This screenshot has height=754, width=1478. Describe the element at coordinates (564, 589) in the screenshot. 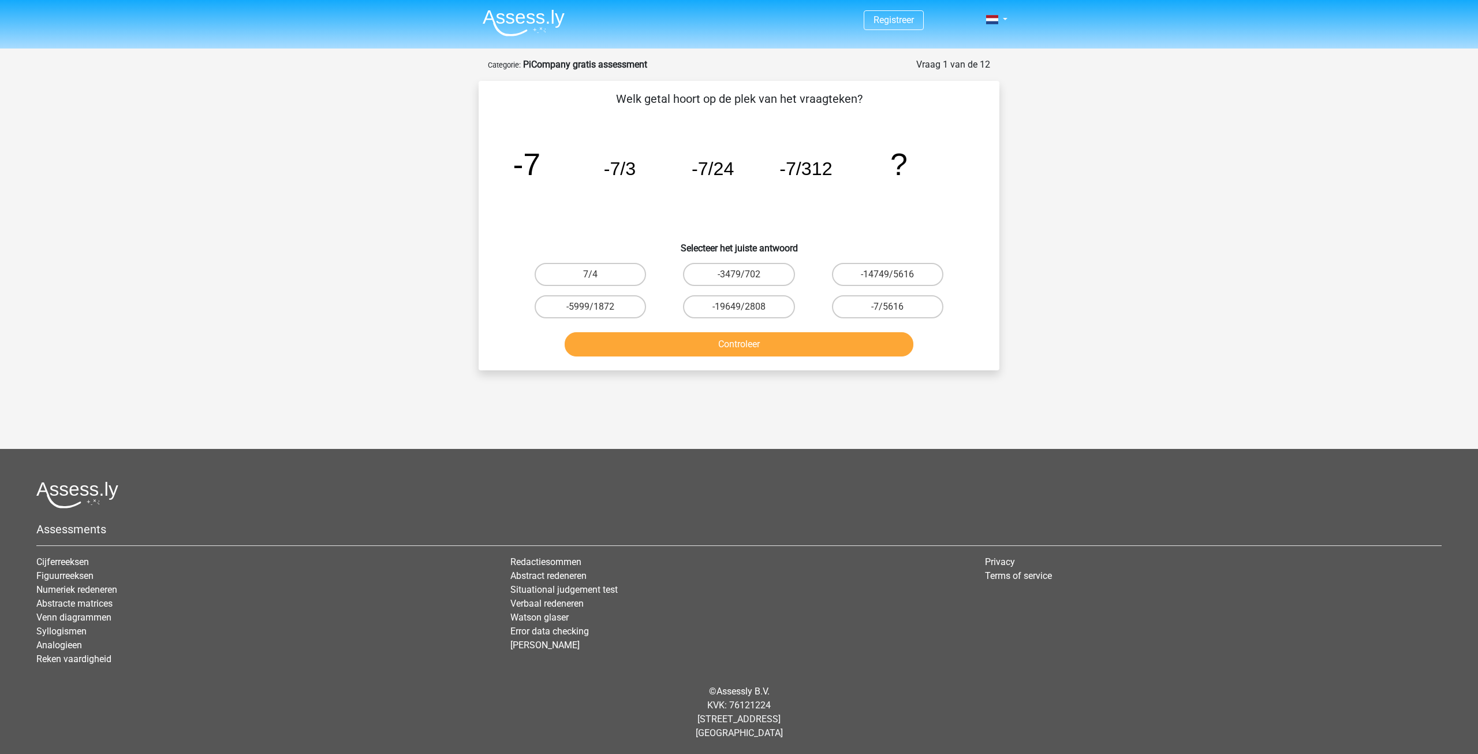

I see `a: Situational judgement test` at that location.